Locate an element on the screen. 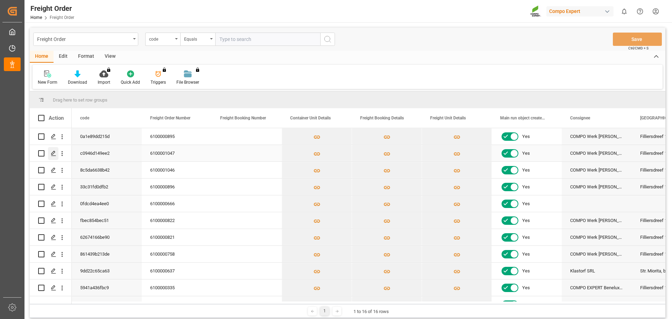  div: 5941a436fbc9 is located at coordinates (107, 288).